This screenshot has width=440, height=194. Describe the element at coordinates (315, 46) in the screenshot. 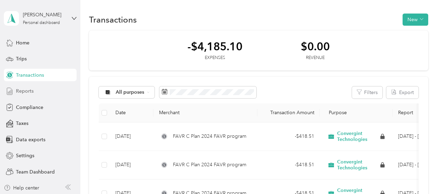

I see `div: $0.00` at that location.